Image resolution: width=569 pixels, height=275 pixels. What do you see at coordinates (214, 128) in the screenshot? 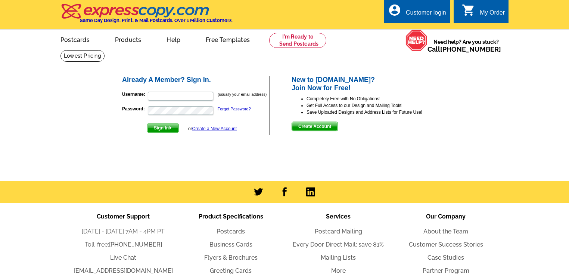
I see `a: Create a New Account` at bounding box center [214, 128].